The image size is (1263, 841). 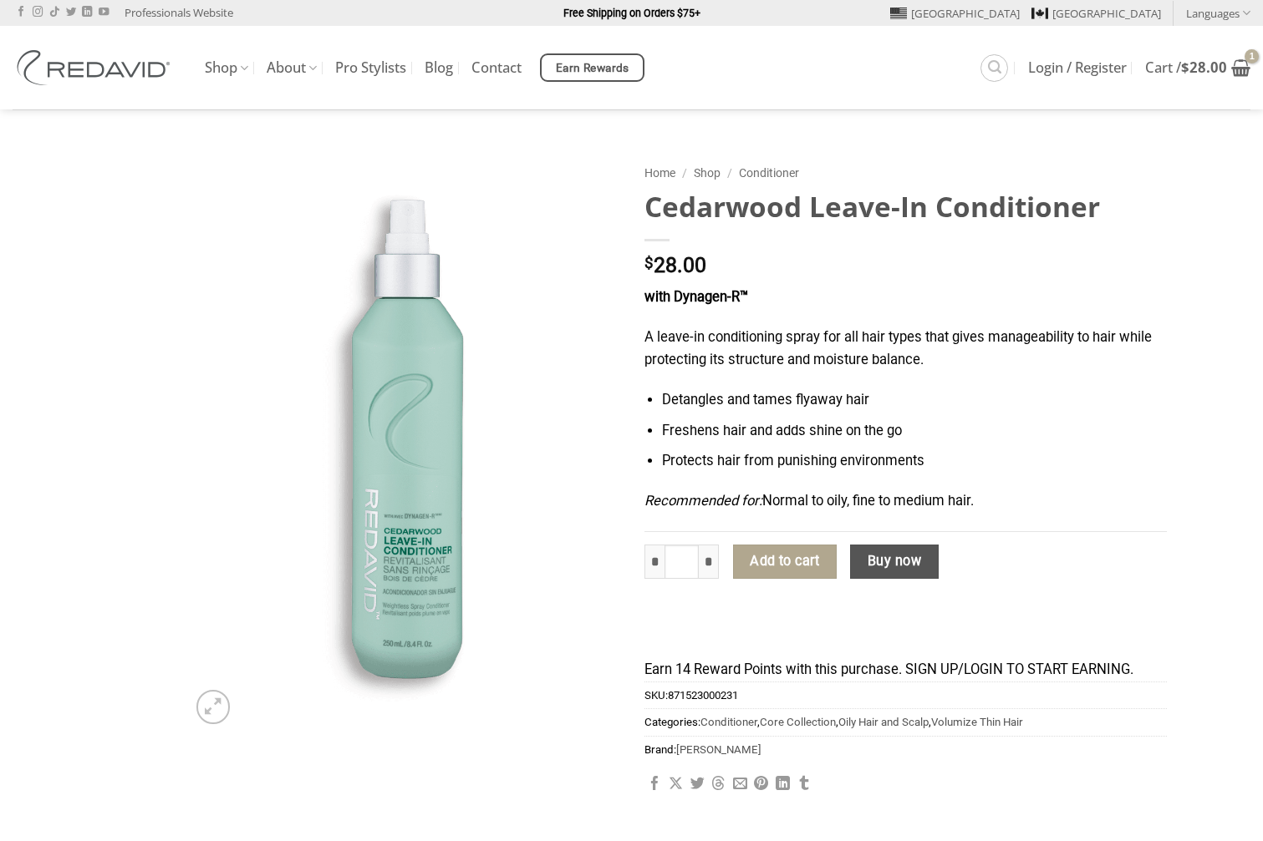 What do you see at coordinates (797, 722) in the screenshot?
I see `a: Core Collection` at bounding box center [797, 722].